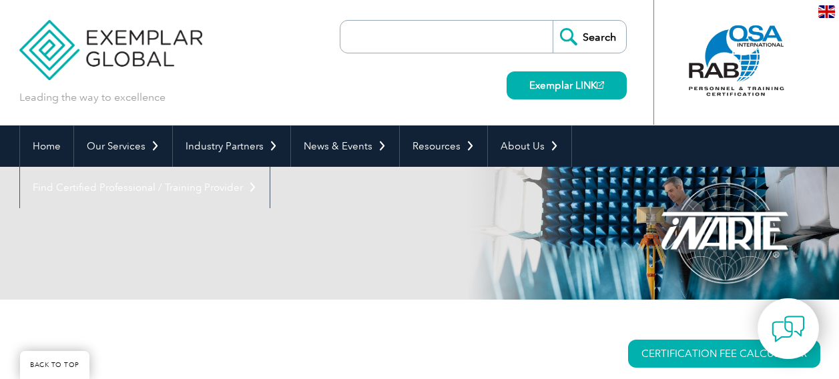  I want to click on img: open_square.png, so click(600, 85).